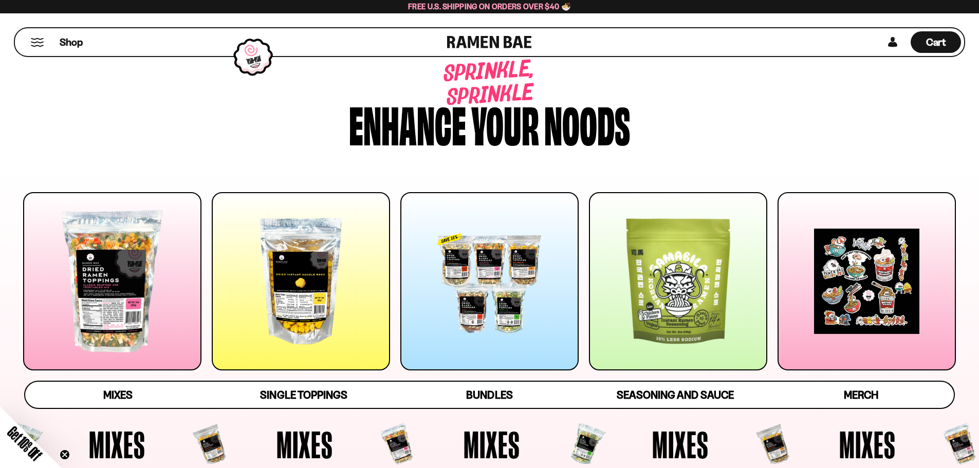 The height and width of the screenshot is (468, 979). I want to click on span: Free U.S. Shipping on Orders over $40 🍜, so click(489, 6).